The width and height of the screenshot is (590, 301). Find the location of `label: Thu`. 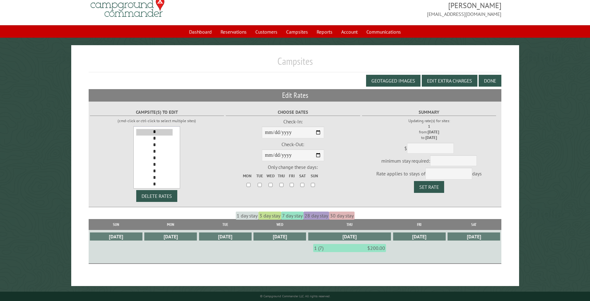

label: Thu is located at coordinates (282, 175).